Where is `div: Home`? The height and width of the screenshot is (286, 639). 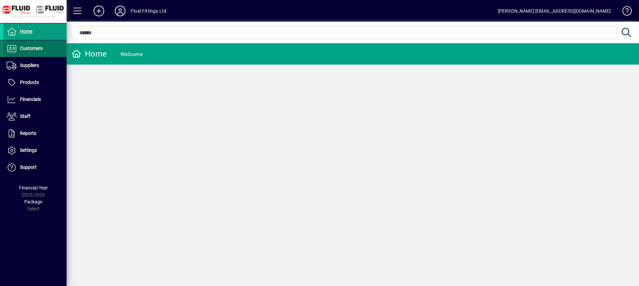
div: Home is located at coordinates (89, 54).